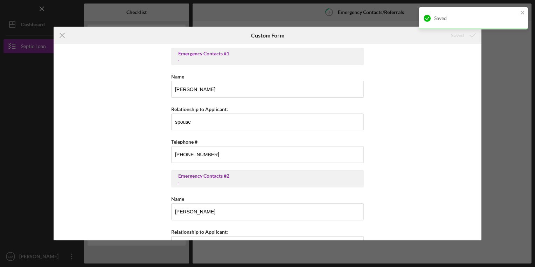 The width and height of the screenshot is (535, 267). Describe the element at coordinates (184, 141) in the screenshot. I see `label: Telephone #` at that location.